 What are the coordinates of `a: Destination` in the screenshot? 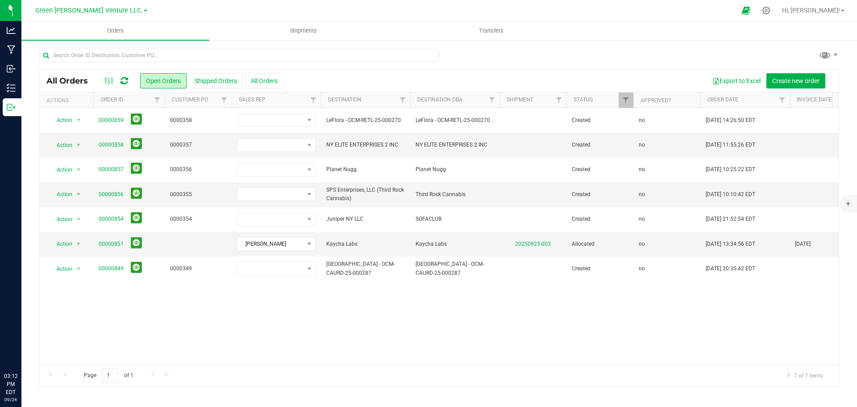 It's located at (345, 100).